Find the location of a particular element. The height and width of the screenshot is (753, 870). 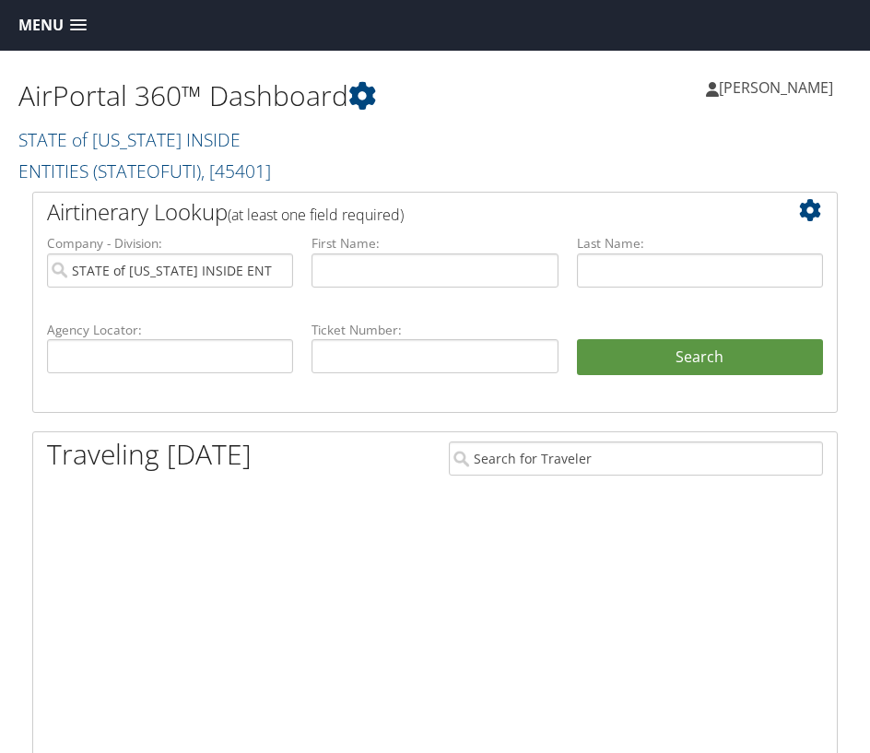

h2: Airtinerary Lookup is located at coordinates (401, 212).